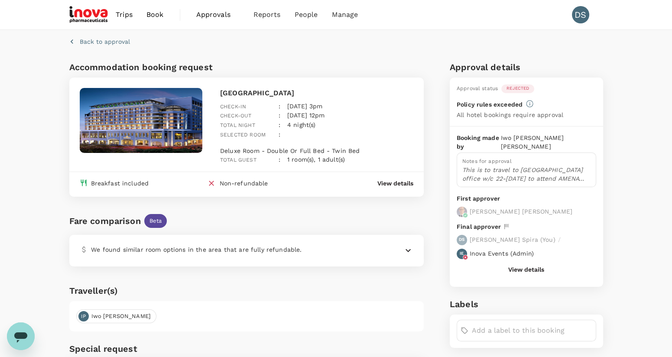 Image resolution: width=672 pixels, height=357 pixels. What do you see at coordinates (238, 160) in the screenshot?
I see `span: Total guest` at bounding box center [238, 160].